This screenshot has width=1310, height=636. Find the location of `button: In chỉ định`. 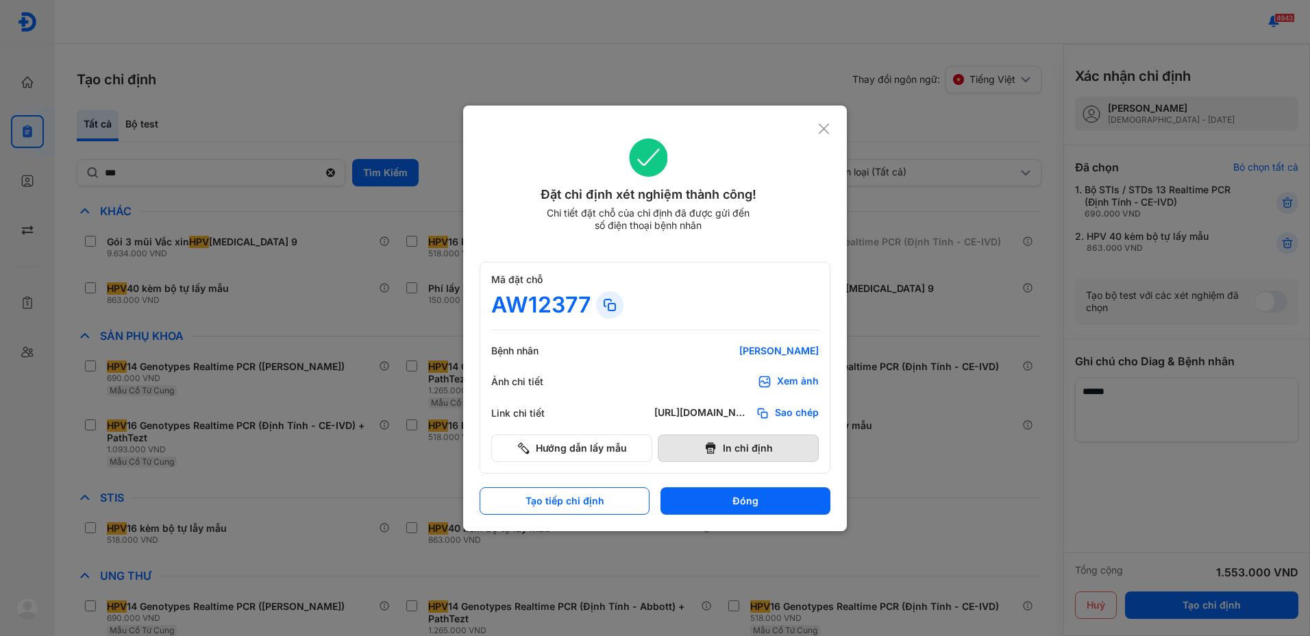

button: In chỉ định is located at coordinates (738, 448).